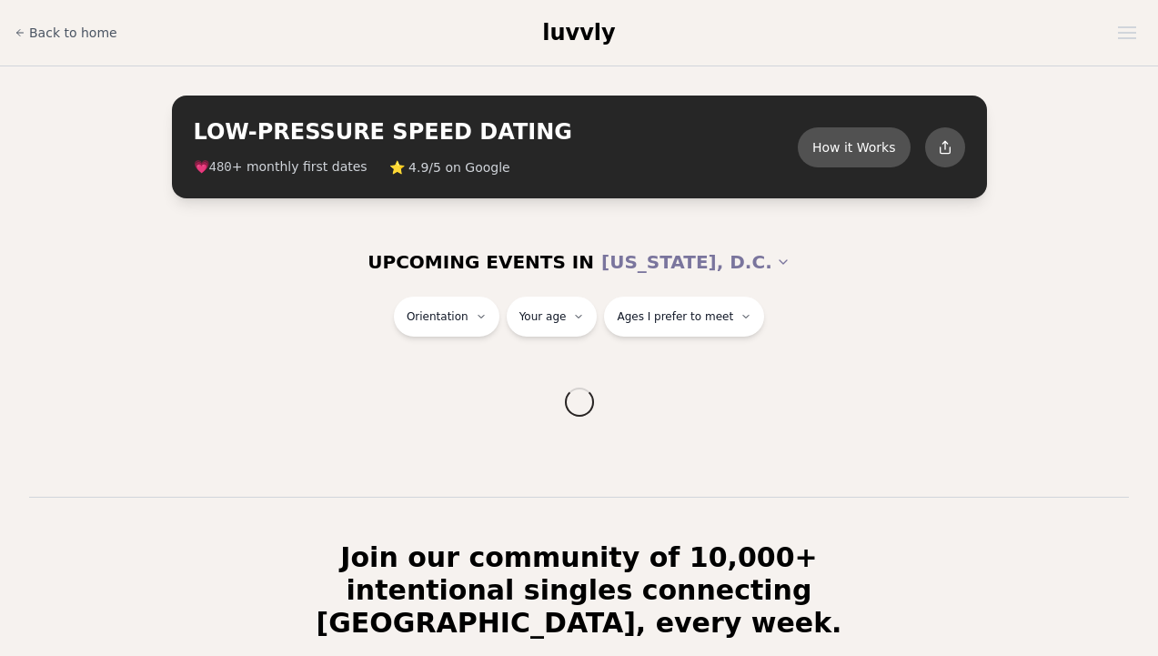 The width and height of the screenshot is (1158, 656). I want to click on span: Back to home, so click(73, 33).